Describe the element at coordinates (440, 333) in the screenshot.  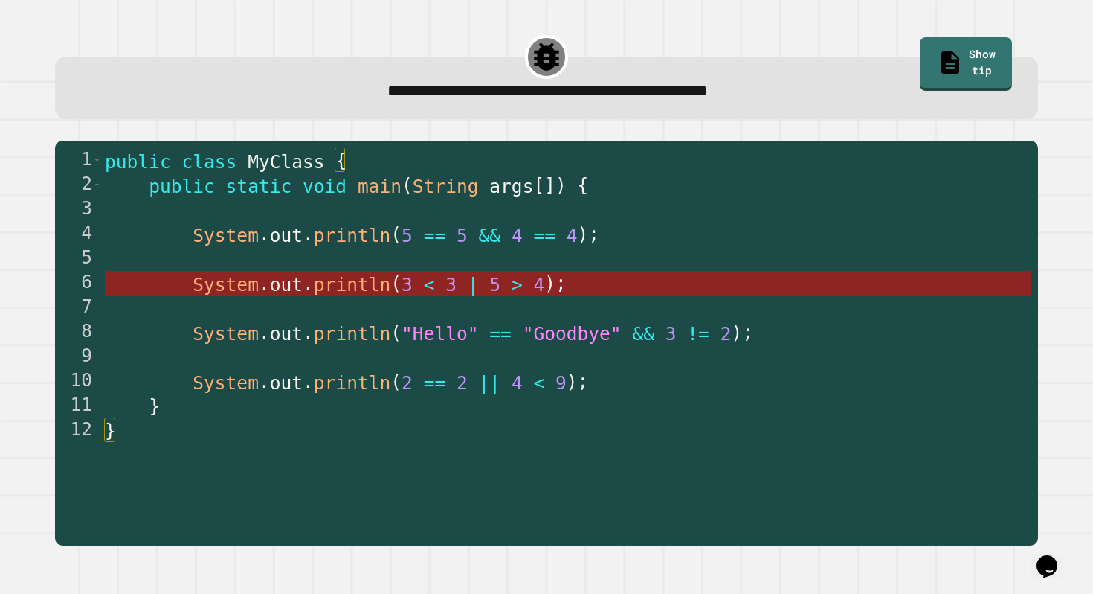
I see `span: "Hello"` at that location.